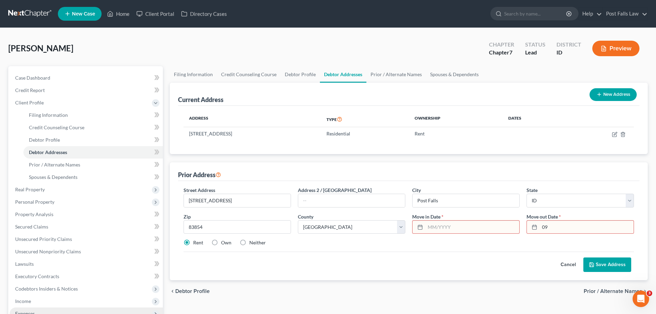  Describe the element at coordinates (86, 90) in the screenshot. I see `a: Credit Report` at that location.